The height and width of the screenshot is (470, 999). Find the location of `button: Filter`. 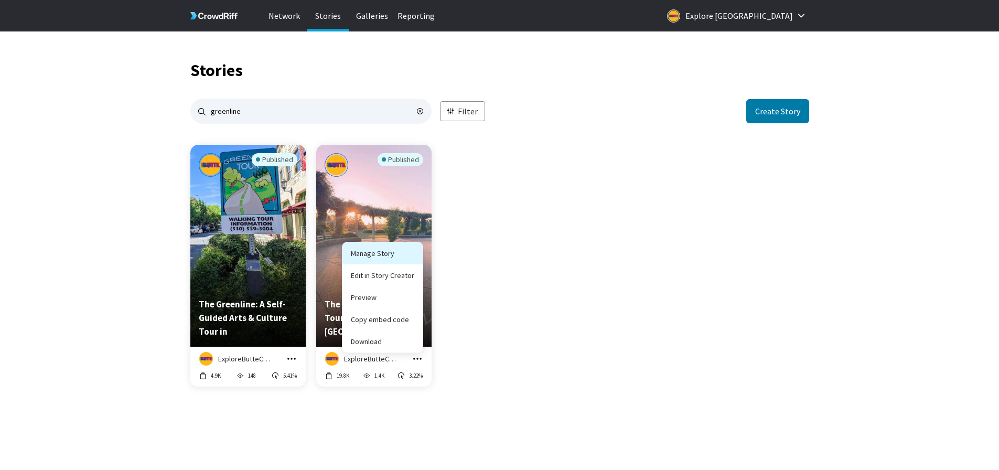

button: Filter is located at coordinates (462, 111).